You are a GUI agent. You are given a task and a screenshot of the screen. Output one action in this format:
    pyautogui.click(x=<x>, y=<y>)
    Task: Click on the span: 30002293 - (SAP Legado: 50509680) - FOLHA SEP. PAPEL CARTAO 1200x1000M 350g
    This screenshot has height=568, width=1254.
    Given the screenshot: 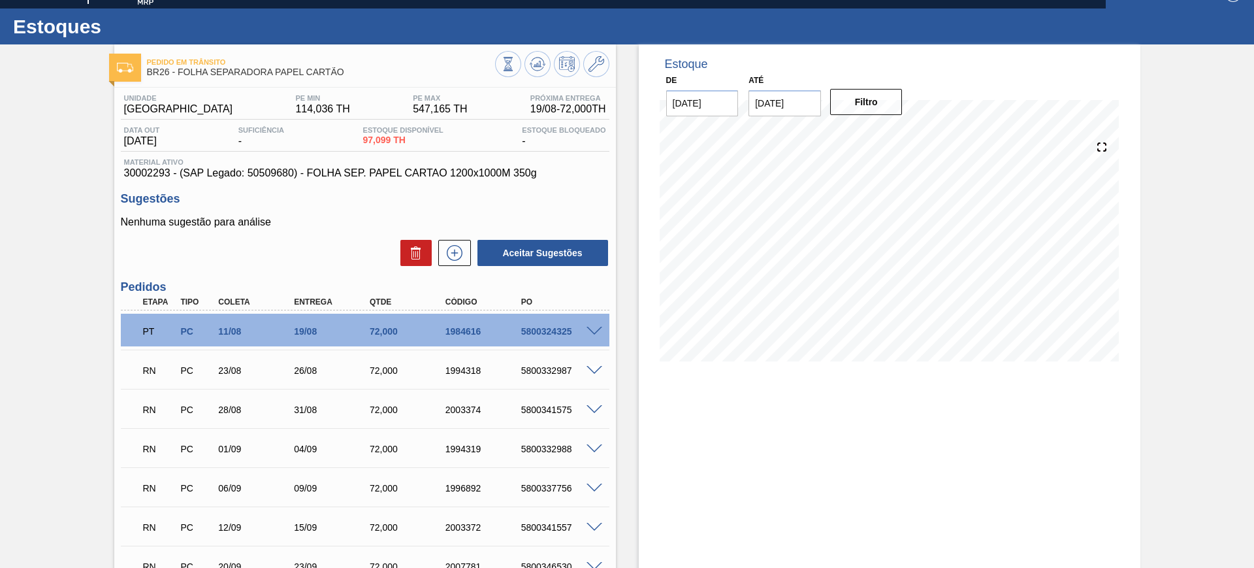 What is the action you would take?
    pyautogui.click(x=365, y=173)
    